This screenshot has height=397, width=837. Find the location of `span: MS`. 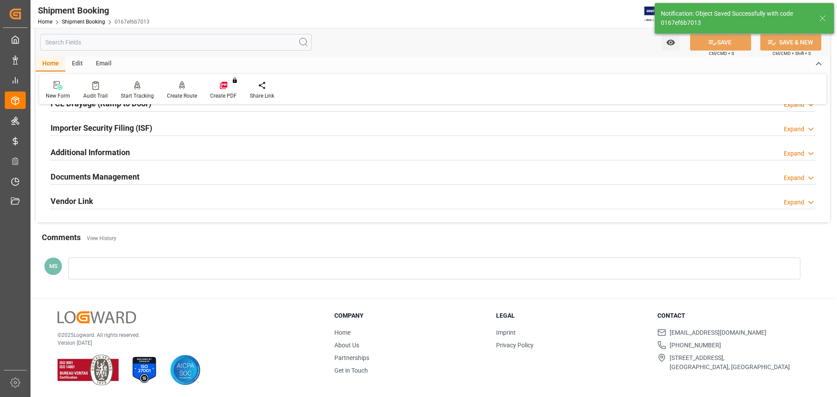

span: MS is located at coordinates (53, 266).